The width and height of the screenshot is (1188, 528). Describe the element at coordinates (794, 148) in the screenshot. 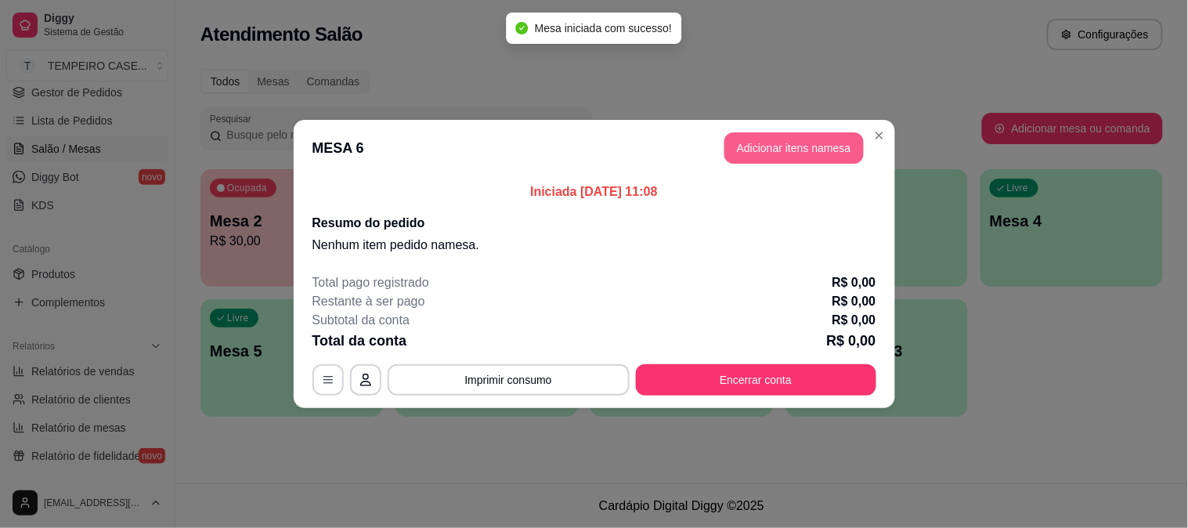

I see `button: Adicionar itens namesa` at that location.